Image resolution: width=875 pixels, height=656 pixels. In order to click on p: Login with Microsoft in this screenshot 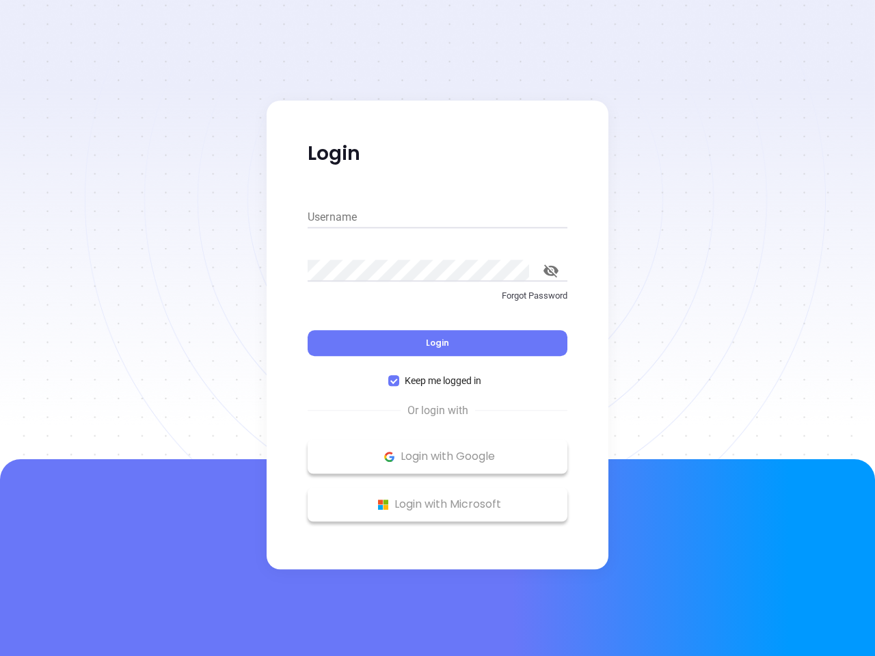, I will do `click(438, 505)`.